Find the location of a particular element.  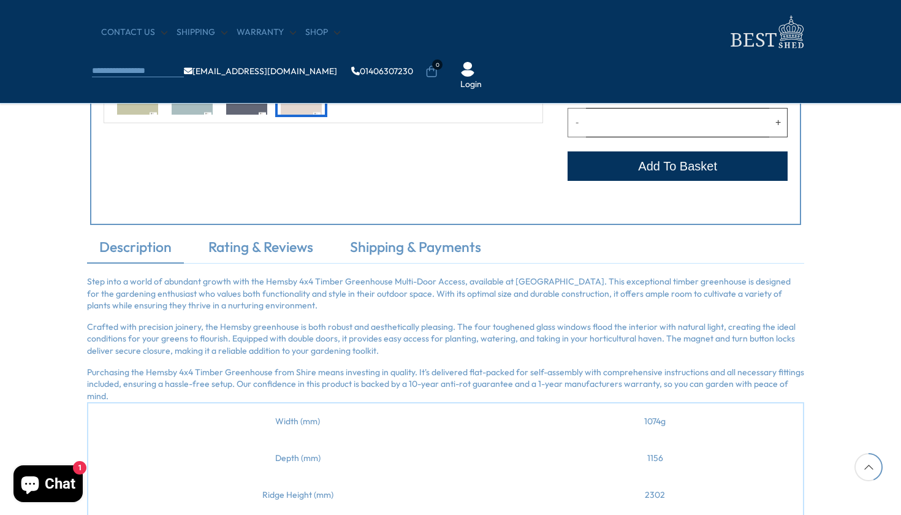

input: Quantity is located at coordinates (678, 123).